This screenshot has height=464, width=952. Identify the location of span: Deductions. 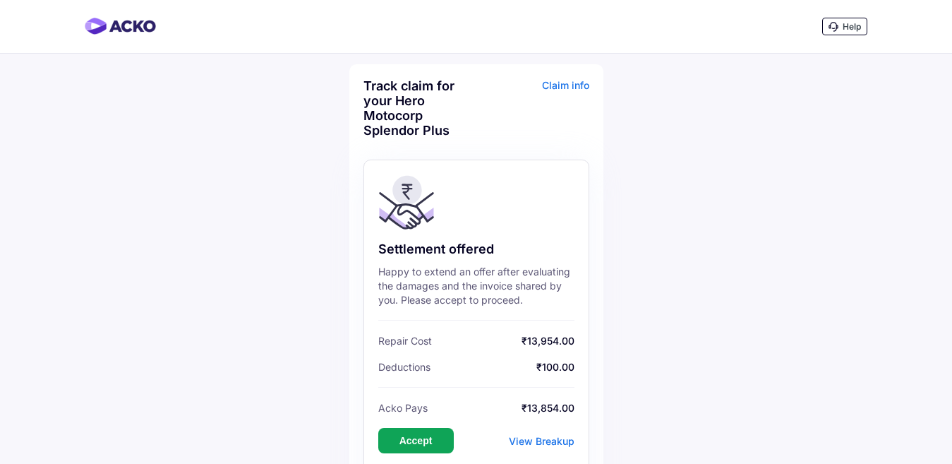
(404, 366).